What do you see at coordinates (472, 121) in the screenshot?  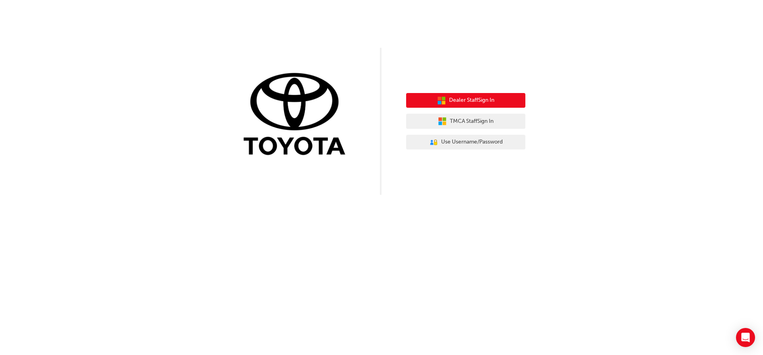 I see `span: TMCA Staff Sign In` at bounding box center [472, 121].